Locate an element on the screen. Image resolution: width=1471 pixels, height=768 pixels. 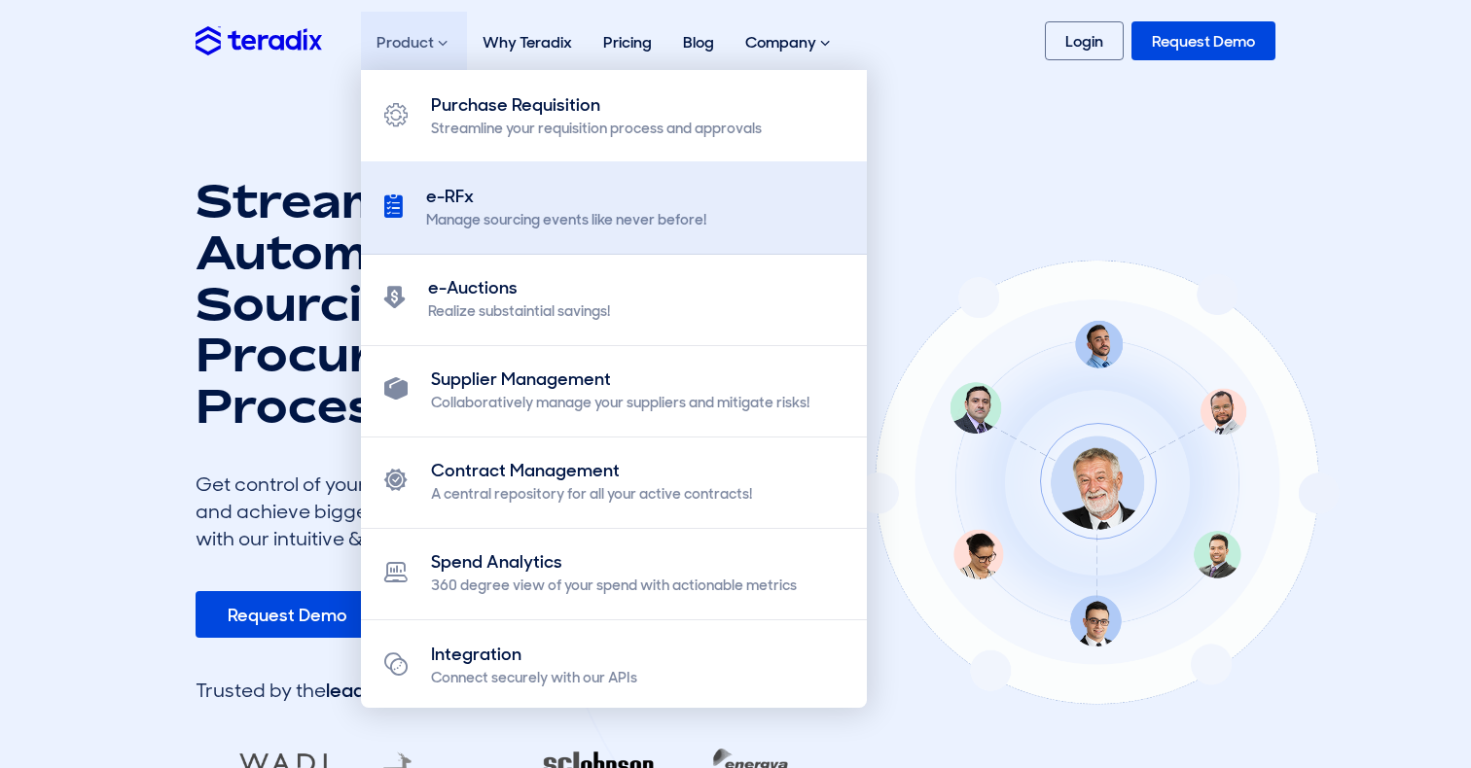
div: Product is located at coordinates (413, 43).